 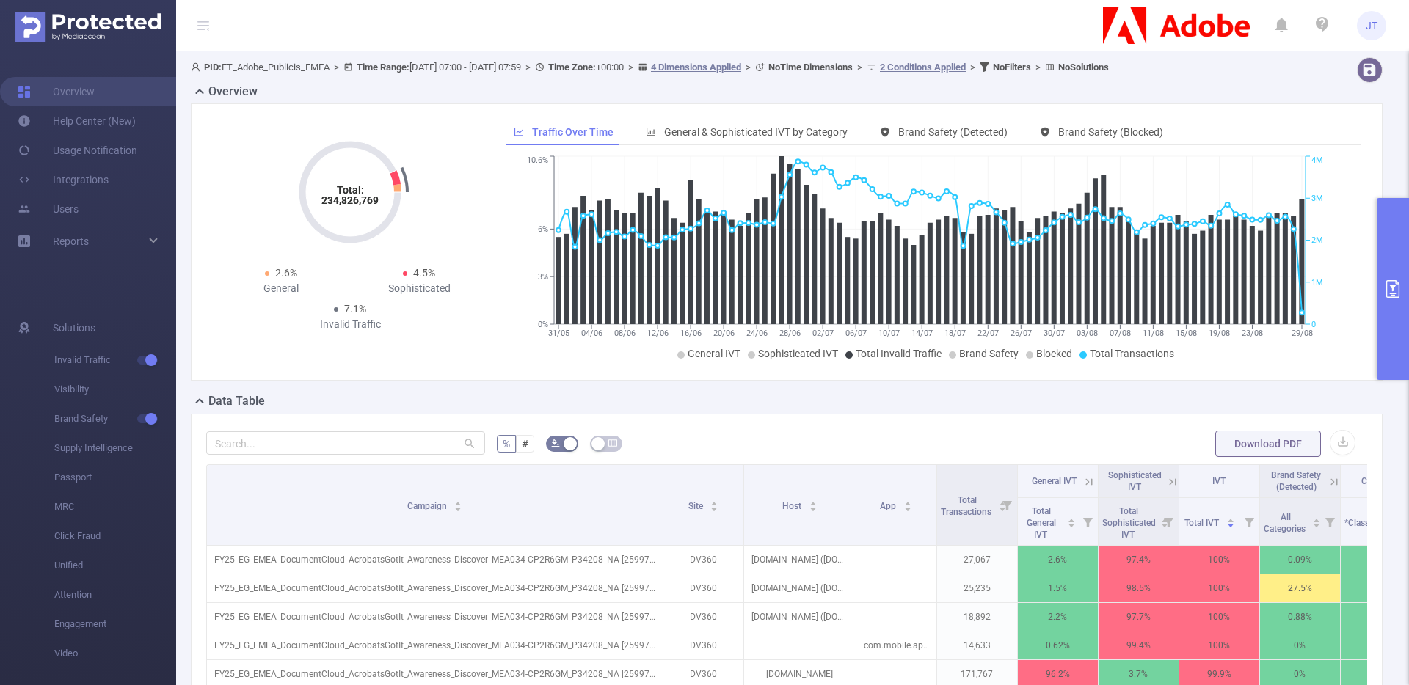 What do you see at coordinates (572, 132) in the screenshot?
I see `span: Traffic Over Time` at bounding box center [572, 132].